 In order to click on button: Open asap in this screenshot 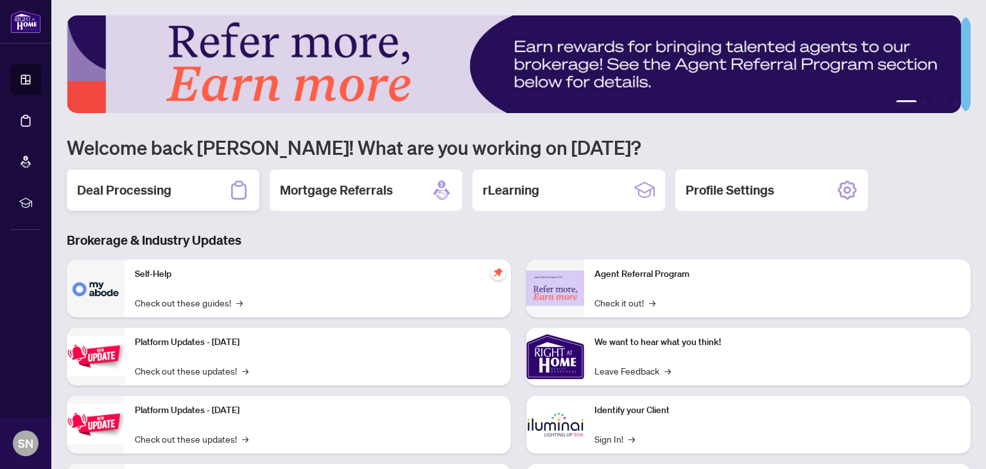, I will do `click(954, 443)`.